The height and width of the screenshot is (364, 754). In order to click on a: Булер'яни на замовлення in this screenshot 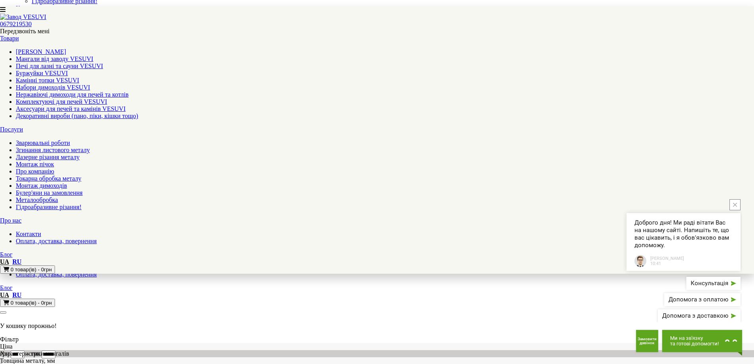, I will do `click(49, 192)`.